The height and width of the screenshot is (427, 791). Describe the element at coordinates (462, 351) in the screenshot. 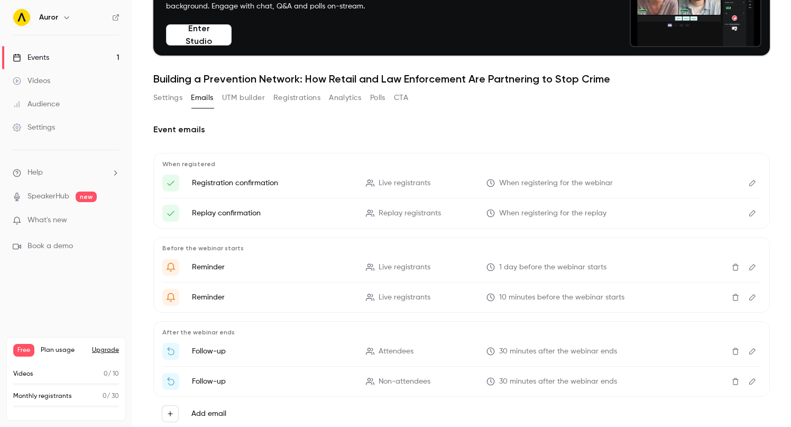

I see `li: Thanks for attending {{ event_name }}` at that location.